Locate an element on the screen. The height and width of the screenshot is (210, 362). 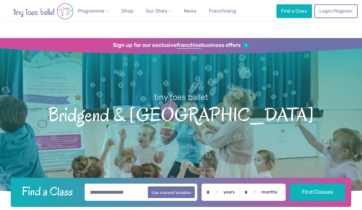
span: News is located at coordinates (190, 11).